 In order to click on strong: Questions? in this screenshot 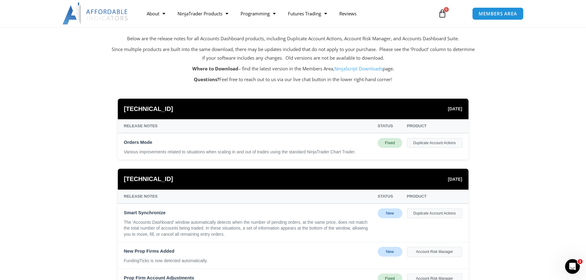, I will do `click(207, 79)`.